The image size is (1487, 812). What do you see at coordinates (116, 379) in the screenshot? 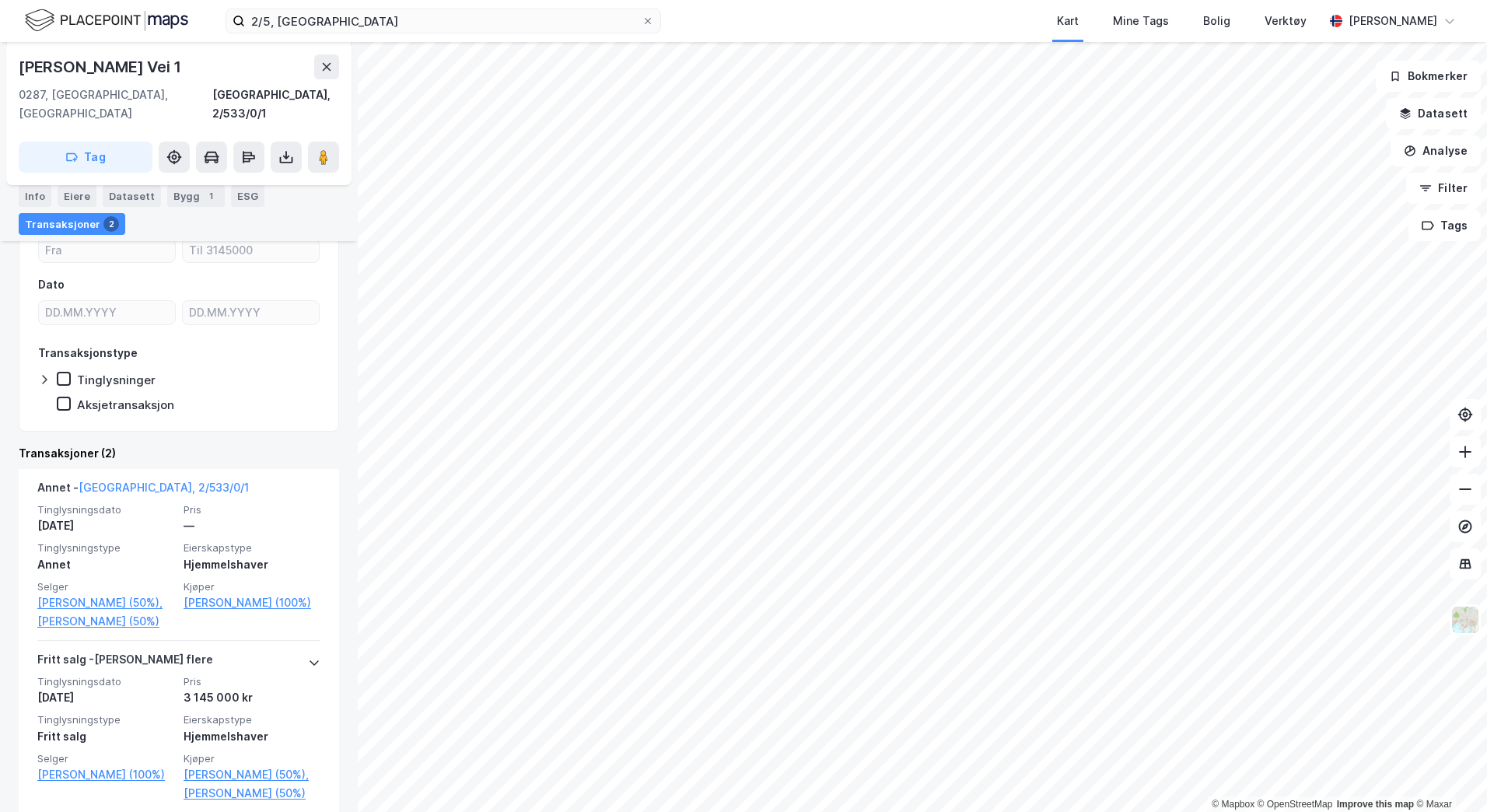
I see `div: Tinglysninger` at bounding box center [116, 379].